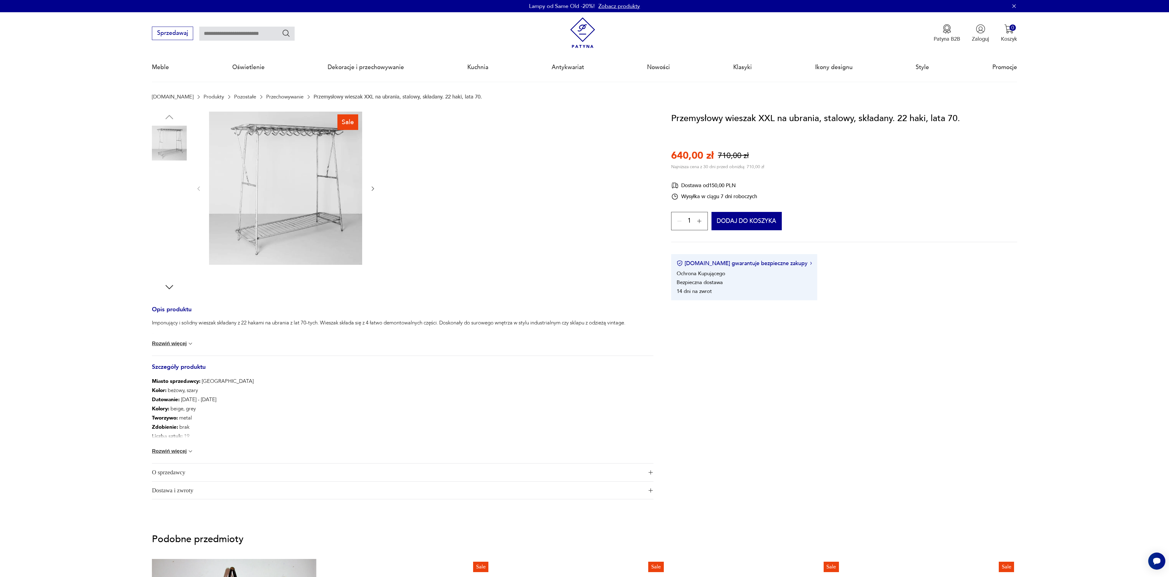 The height and width of the screenshot is (577, 1169). I want to click on p: Zaloguj, so click(980, 39).